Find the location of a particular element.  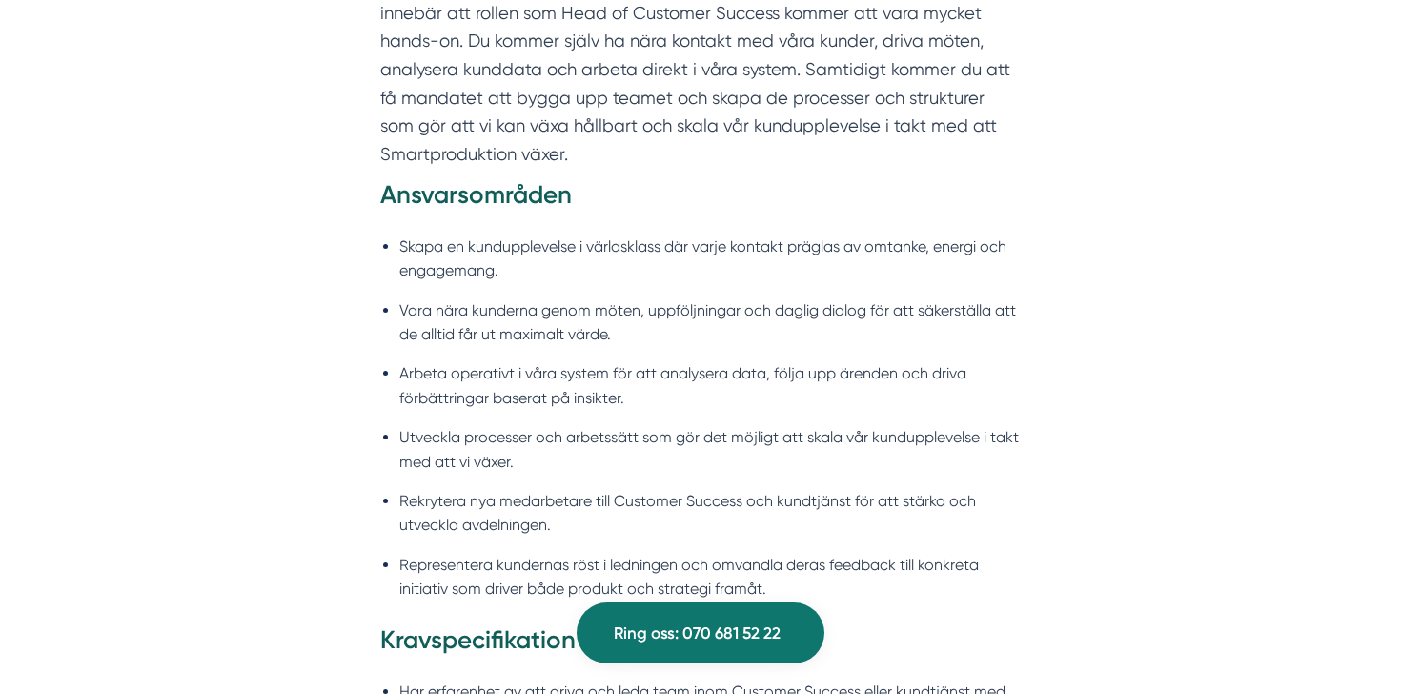

li: Representera kundernas röst i ledningen och omvandla deras feedback till konkreta initiativ som d... is located at coordinates (710, 577).